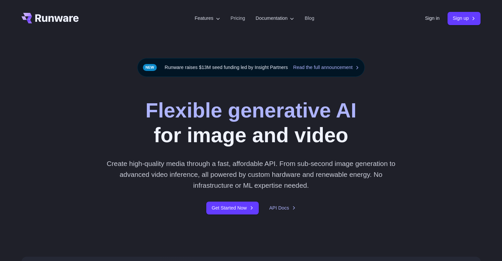 The image size is (502, 261). What do you see at coordinates (251, 123) in the screenshot?
I see `h1: for image and video` at bounding box center [251, 123].